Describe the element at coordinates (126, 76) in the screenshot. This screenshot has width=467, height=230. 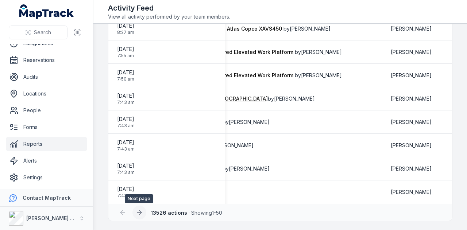
I see `time: 15/09/2025, 7:50:28 am` at that location.